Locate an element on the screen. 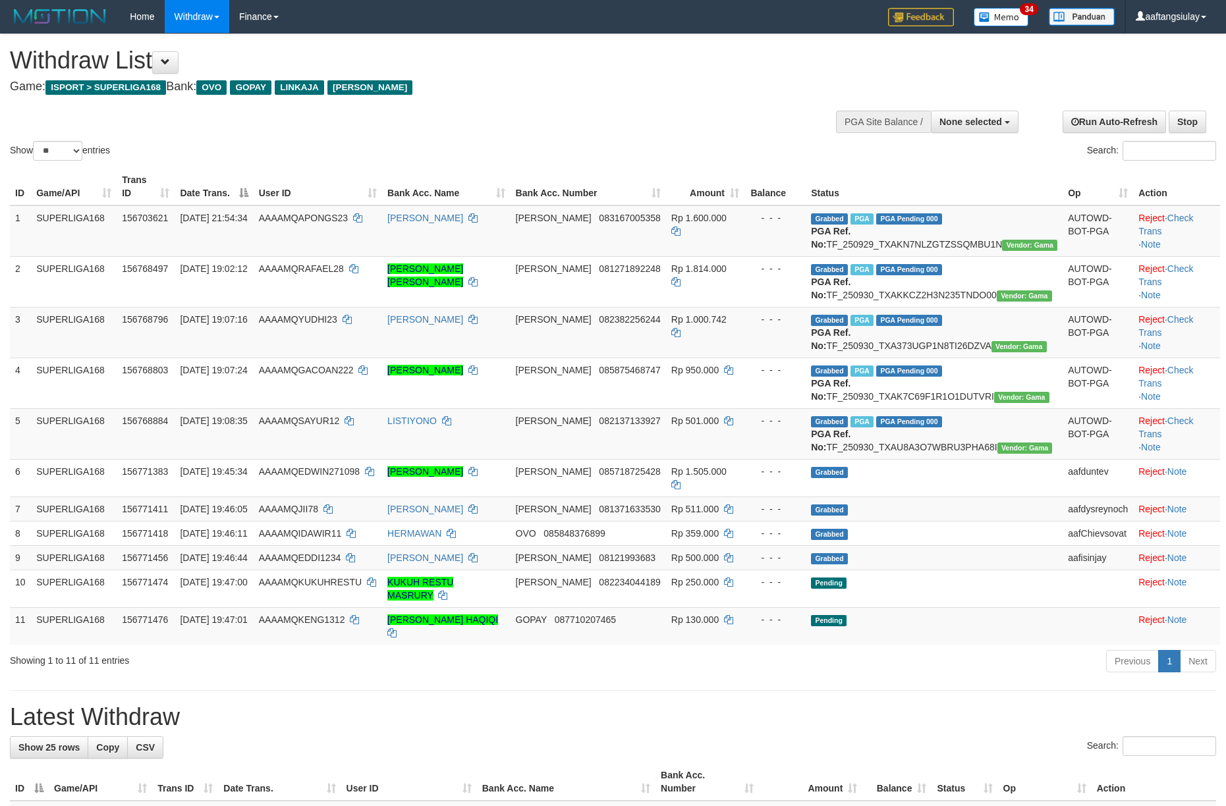  th: Balance: activate to sort column ascending is located at coordinates (896, 782).